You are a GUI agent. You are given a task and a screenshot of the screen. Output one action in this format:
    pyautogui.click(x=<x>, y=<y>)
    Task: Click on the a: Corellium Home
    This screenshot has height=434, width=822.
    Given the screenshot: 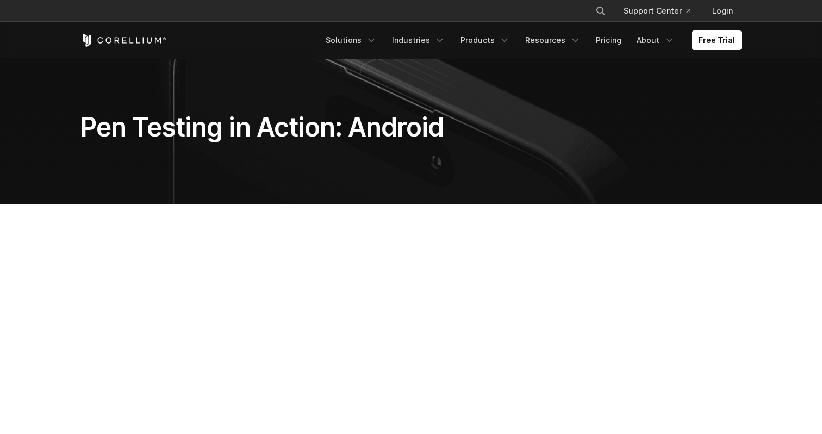 What is the action you would take?
    pyautogui.click(x=123, y=40)
    